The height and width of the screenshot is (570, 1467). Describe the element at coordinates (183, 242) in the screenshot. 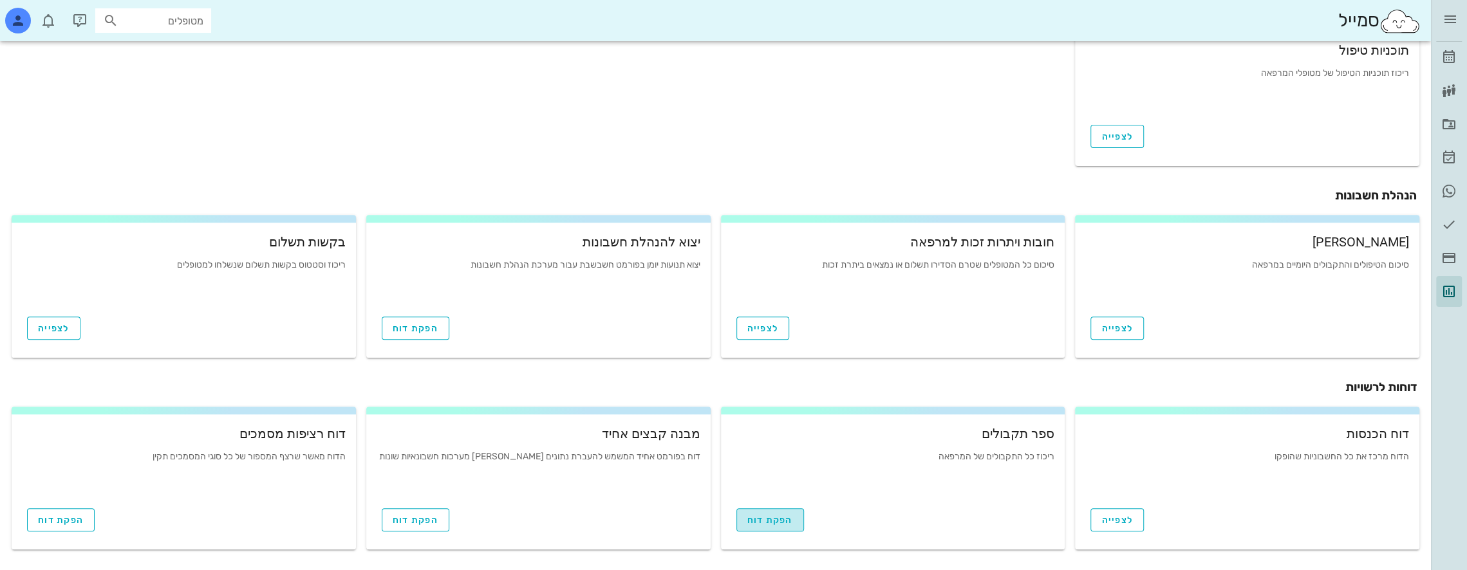

I see `div: בקשות תשלום` at that location.